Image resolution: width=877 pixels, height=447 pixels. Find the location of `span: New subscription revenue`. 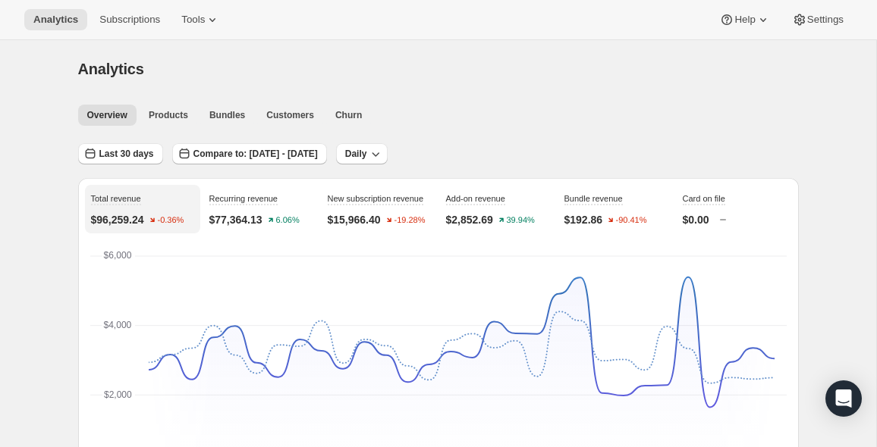

span: New subscription revenue is located at coordinates (375, 199).